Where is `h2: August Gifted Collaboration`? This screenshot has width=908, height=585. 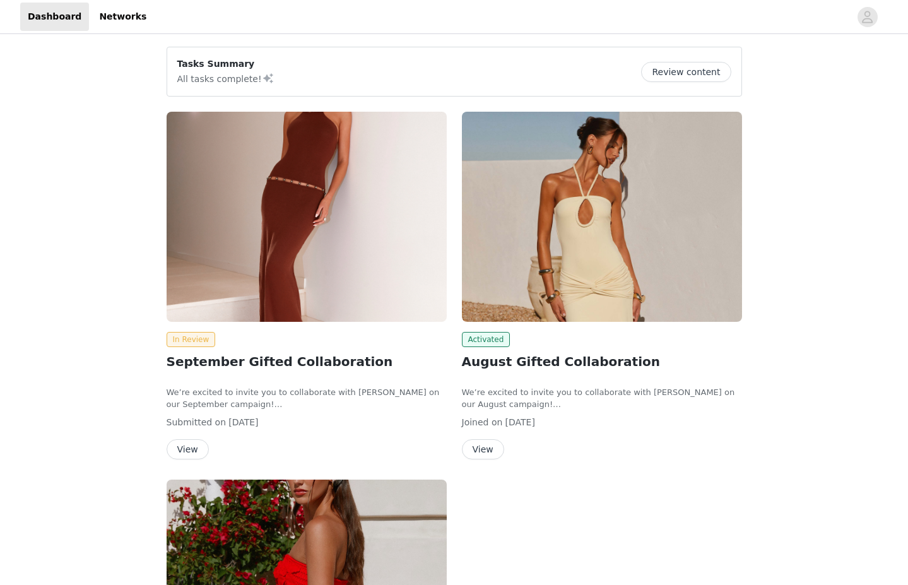 h2: August Gifted Collaboration is located at coordinates (602, 362).